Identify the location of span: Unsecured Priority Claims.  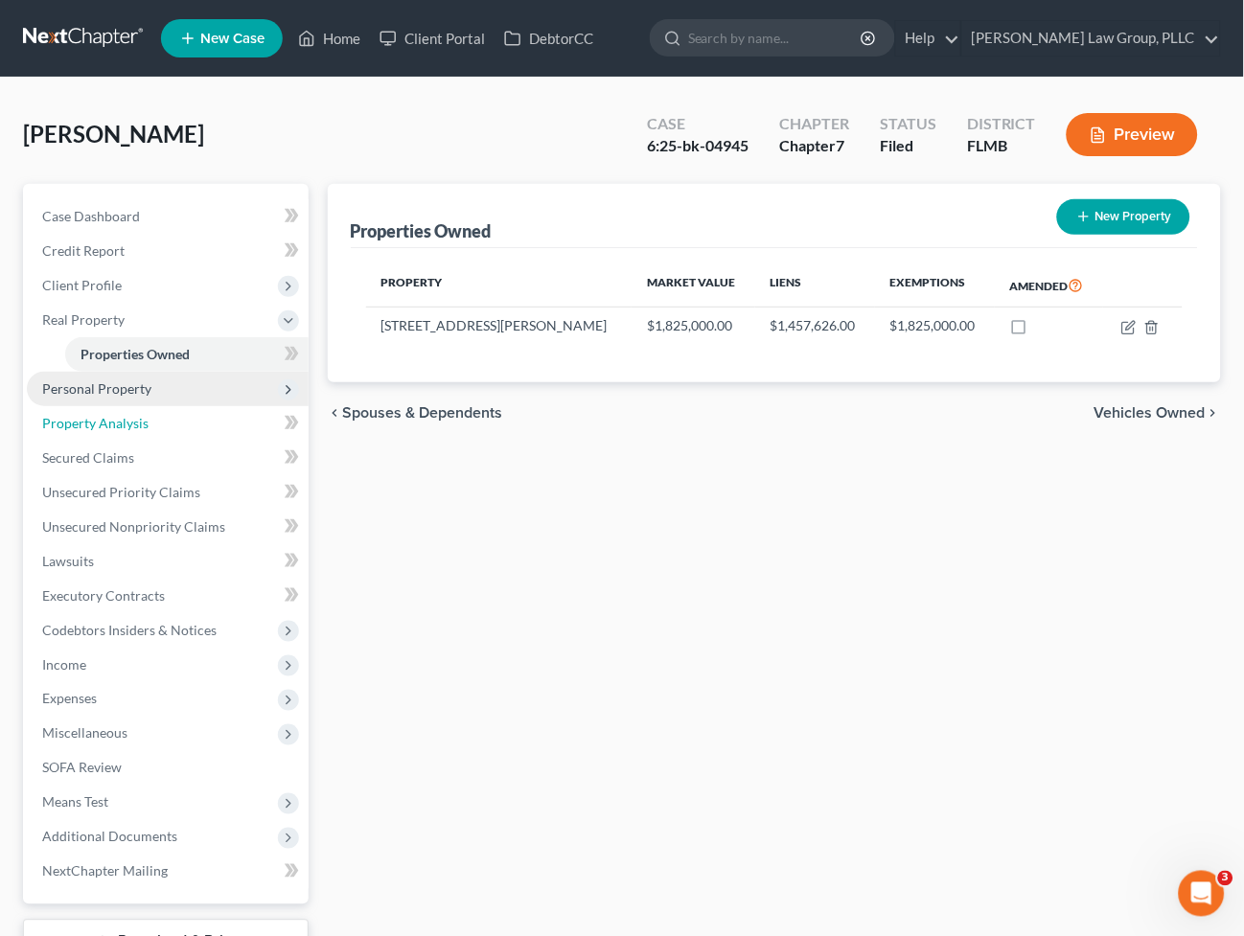
(121, 492).